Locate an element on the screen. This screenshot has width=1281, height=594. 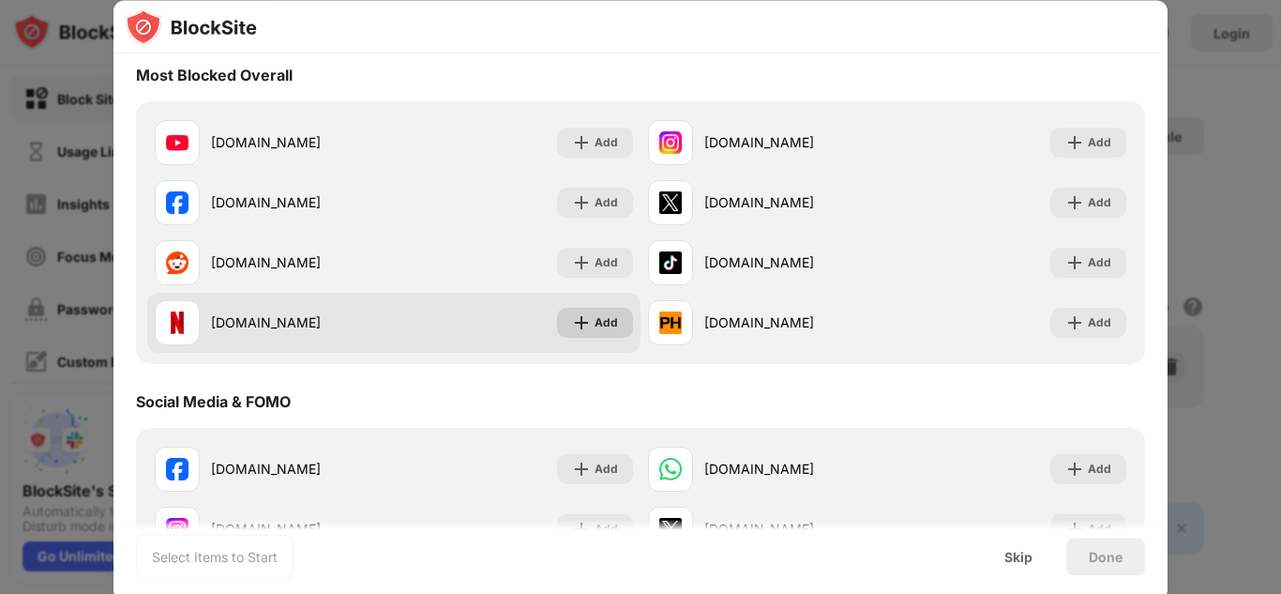
div: Select Items to Start is located at coordinates (215, 556).